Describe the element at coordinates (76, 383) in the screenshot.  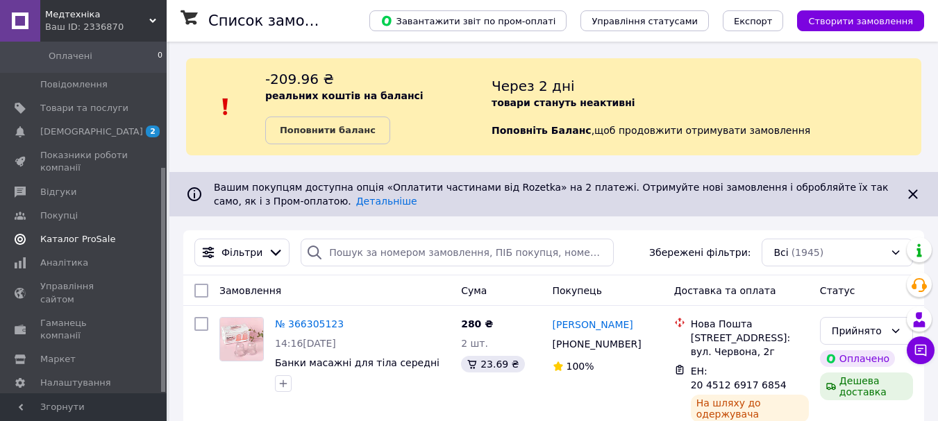
I see `span: Налаштування` at that location.